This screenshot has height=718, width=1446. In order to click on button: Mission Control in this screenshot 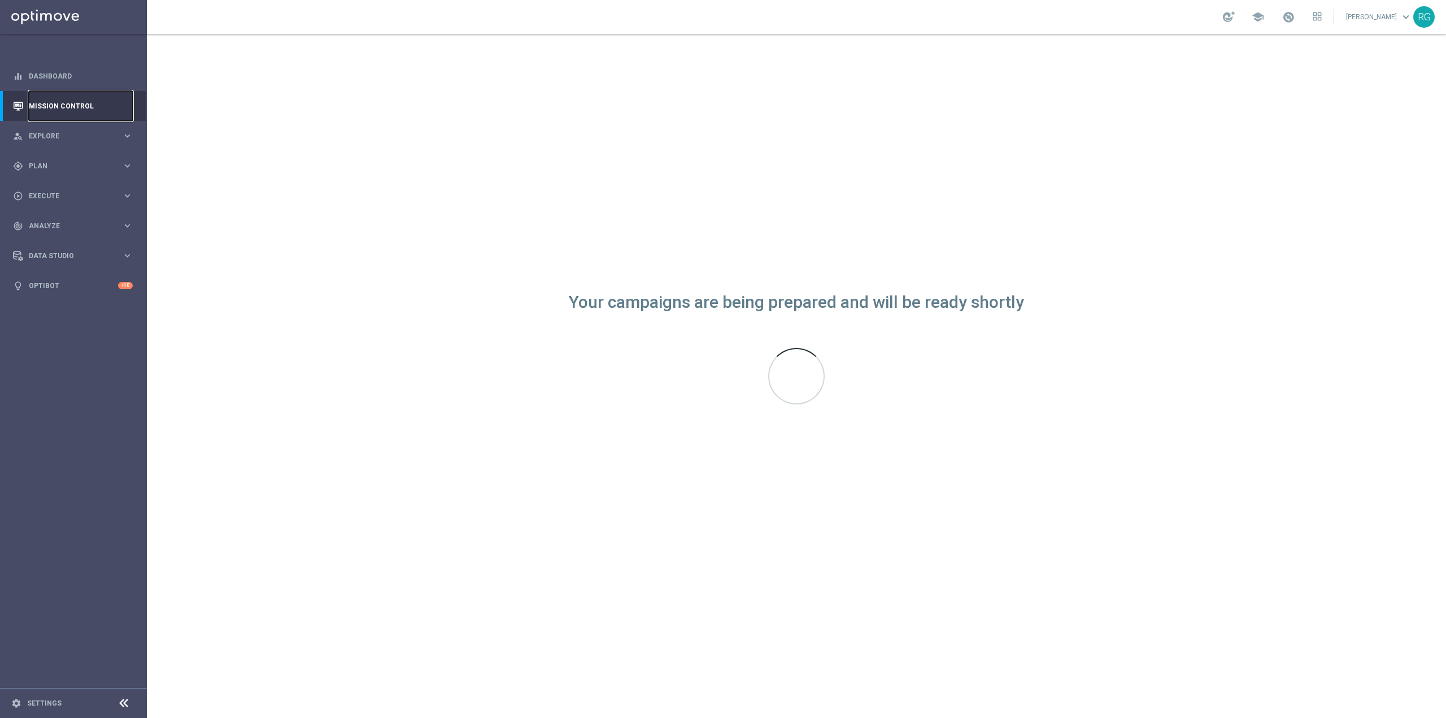, I will do `click(73, 106)`.